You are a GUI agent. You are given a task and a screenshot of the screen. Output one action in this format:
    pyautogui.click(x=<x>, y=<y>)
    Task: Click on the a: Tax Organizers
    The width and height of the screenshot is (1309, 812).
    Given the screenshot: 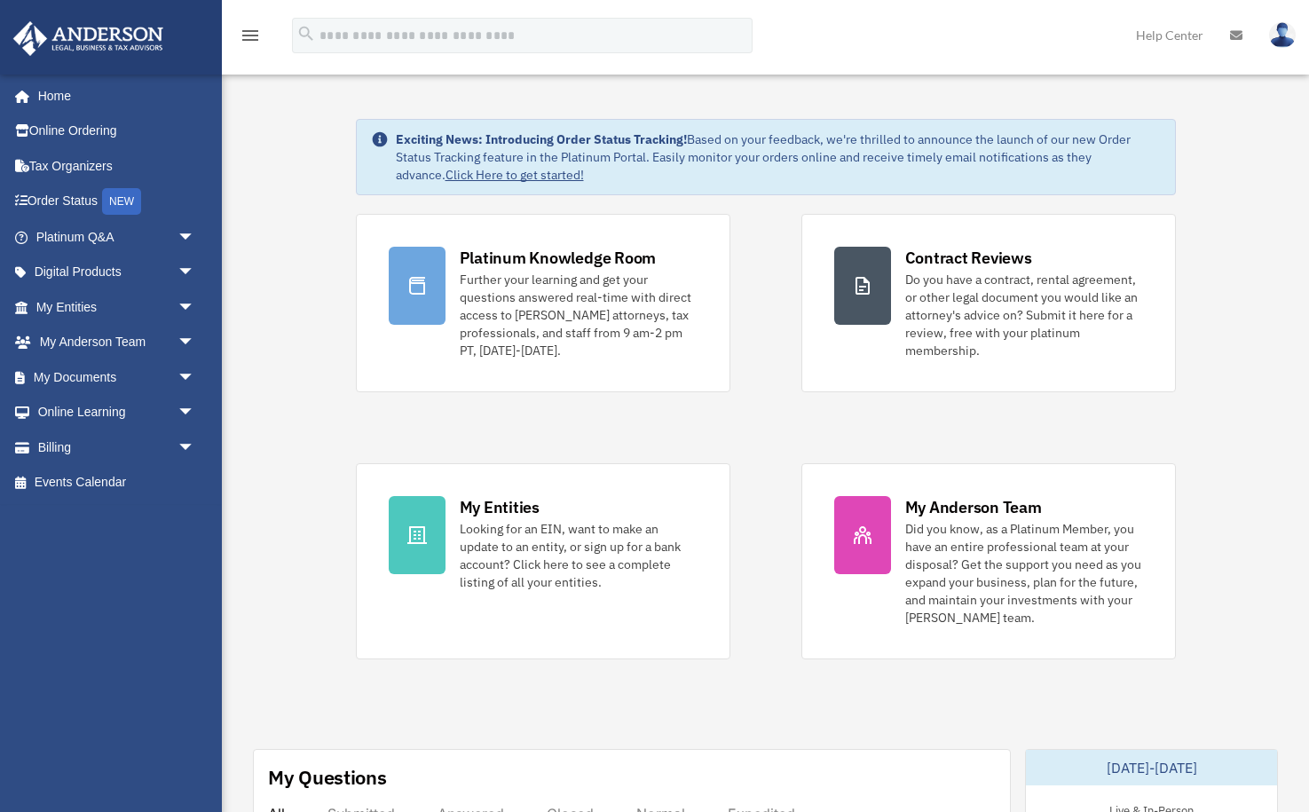 What is the action you would take?
    pyautogui.click(x=117, y=166)
    